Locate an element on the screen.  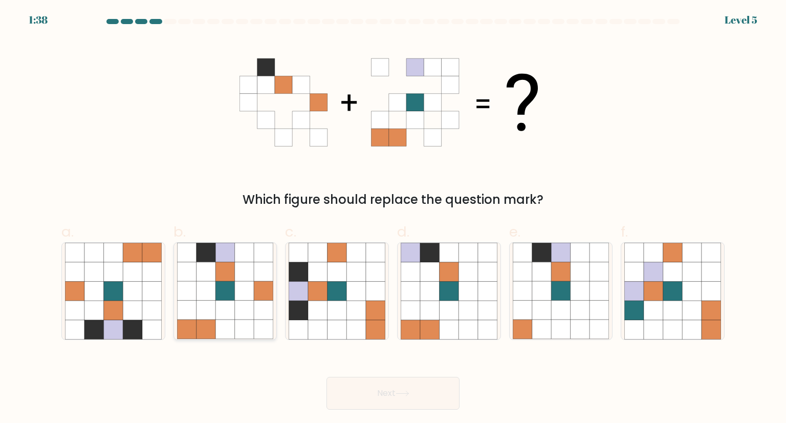
div: 1:38 is located at coordinates (38, 20).